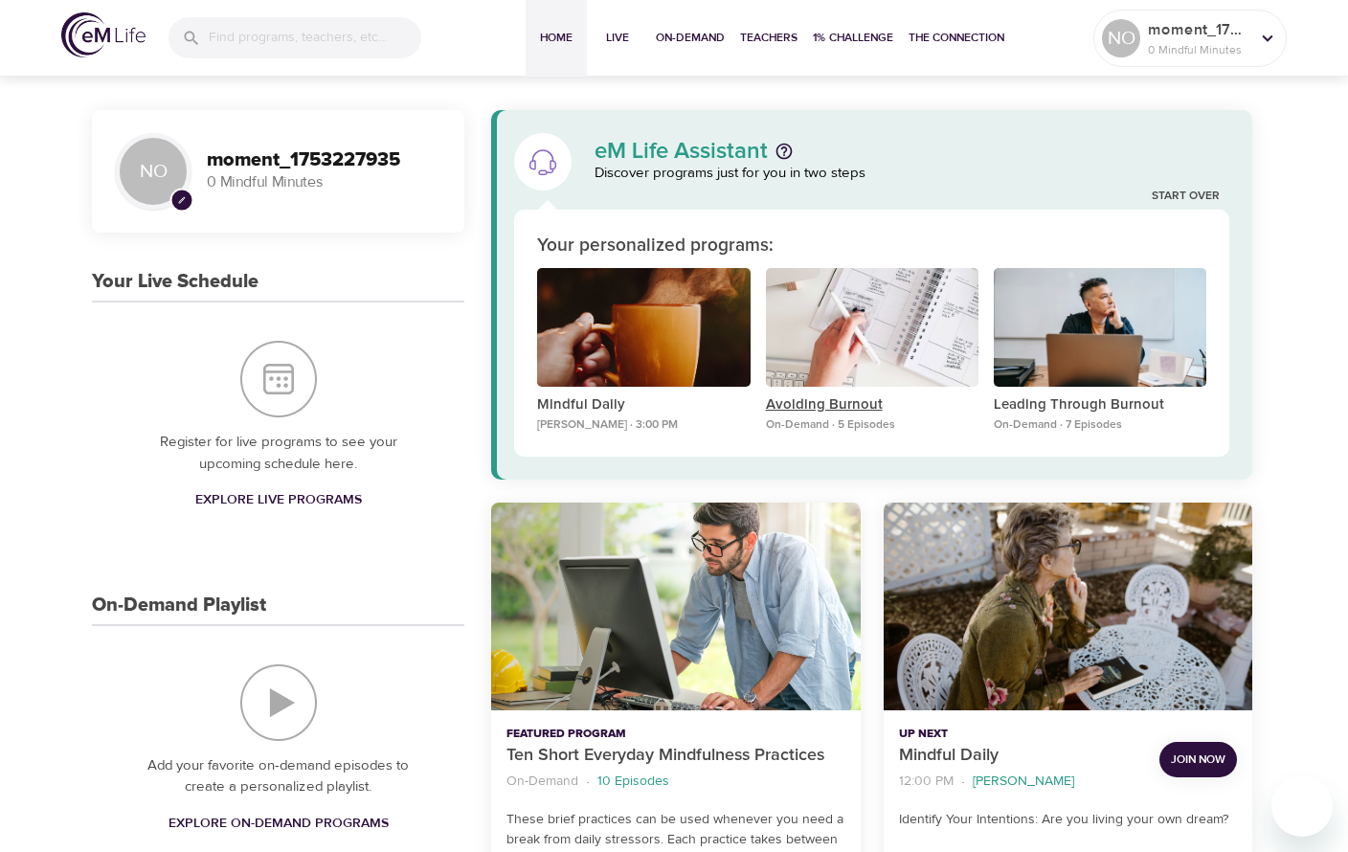  What do you see at coordinates (675, 755) in the screenshot?
I see `p: Ten Short Everyday Mindfulness Practices` at bounding box center [675, 755].